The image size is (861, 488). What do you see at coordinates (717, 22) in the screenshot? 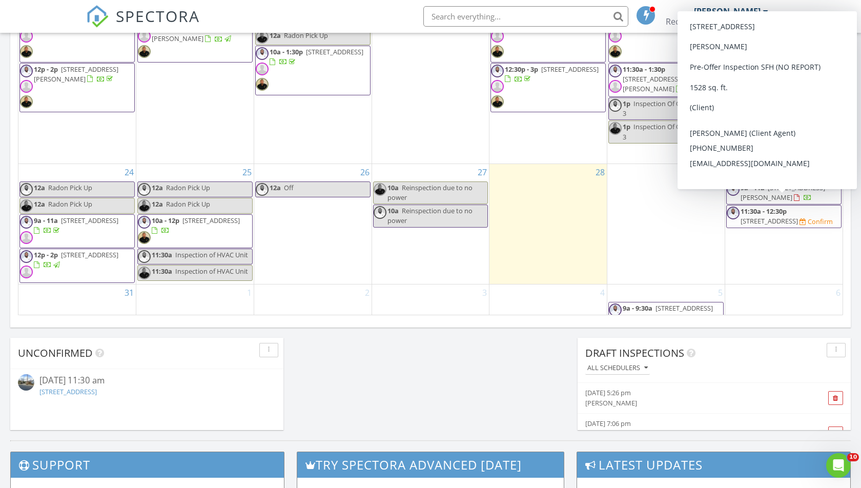
I see `div: Red Carpet Home Inspections` at bounding box center [717, 22].